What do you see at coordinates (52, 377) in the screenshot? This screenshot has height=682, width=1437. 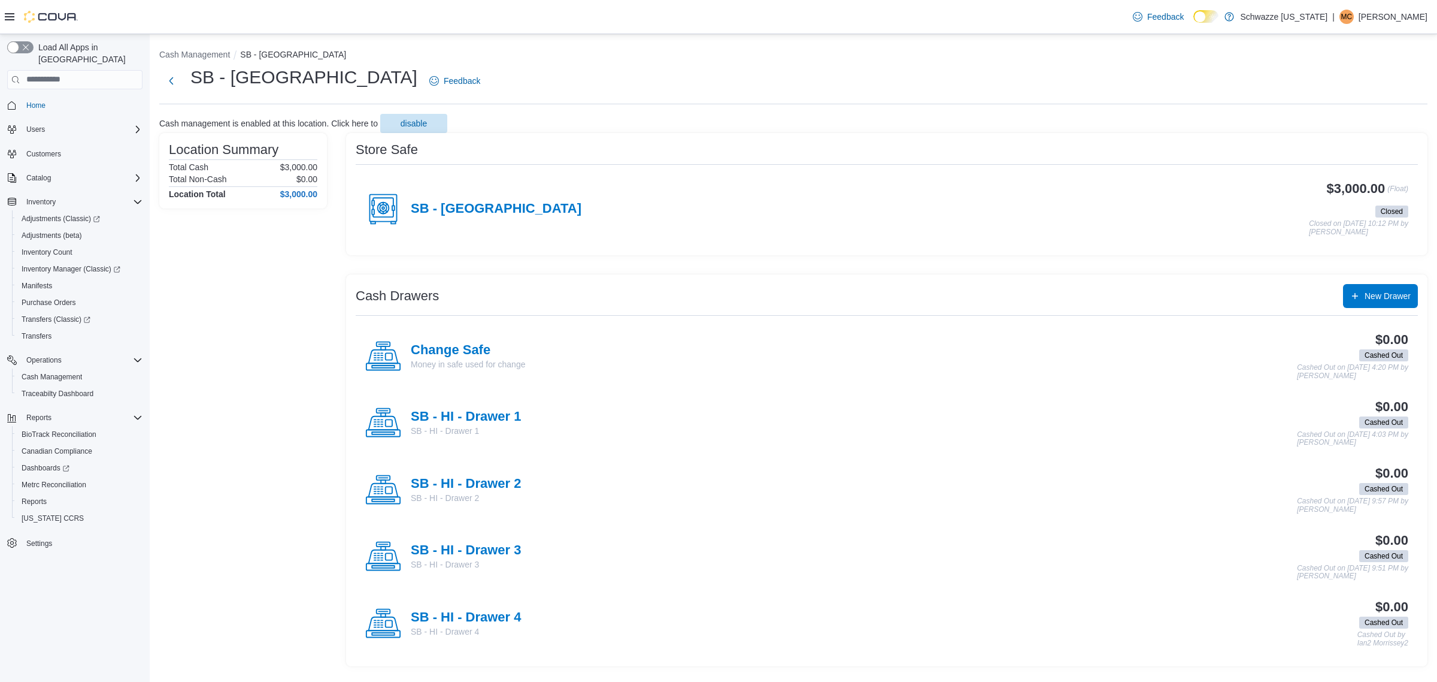 I see `a: Cash Management` at bounding box center [52, 377].